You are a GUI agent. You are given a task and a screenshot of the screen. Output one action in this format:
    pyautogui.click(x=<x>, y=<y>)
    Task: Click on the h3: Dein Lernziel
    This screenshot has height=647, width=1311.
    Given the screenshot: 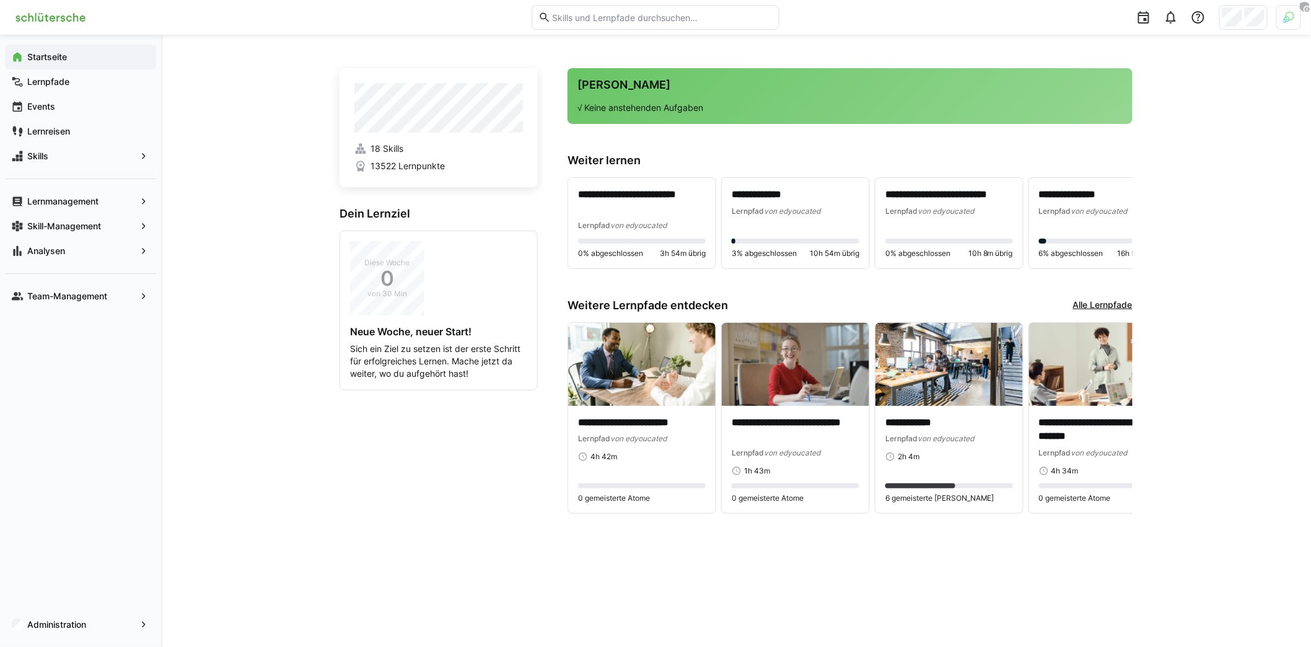 What is the action you would take?
    pyautogui.click(x=439, y=214)
    